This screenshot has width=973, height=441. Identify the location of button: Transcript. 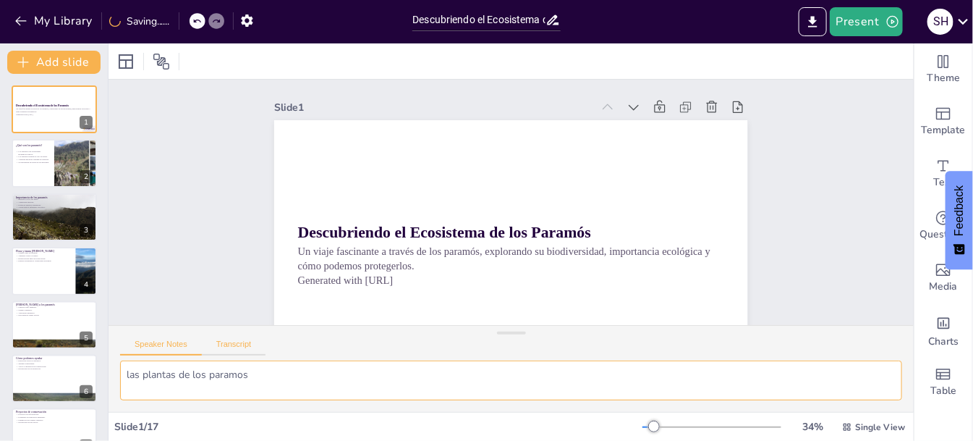
(234, 347).